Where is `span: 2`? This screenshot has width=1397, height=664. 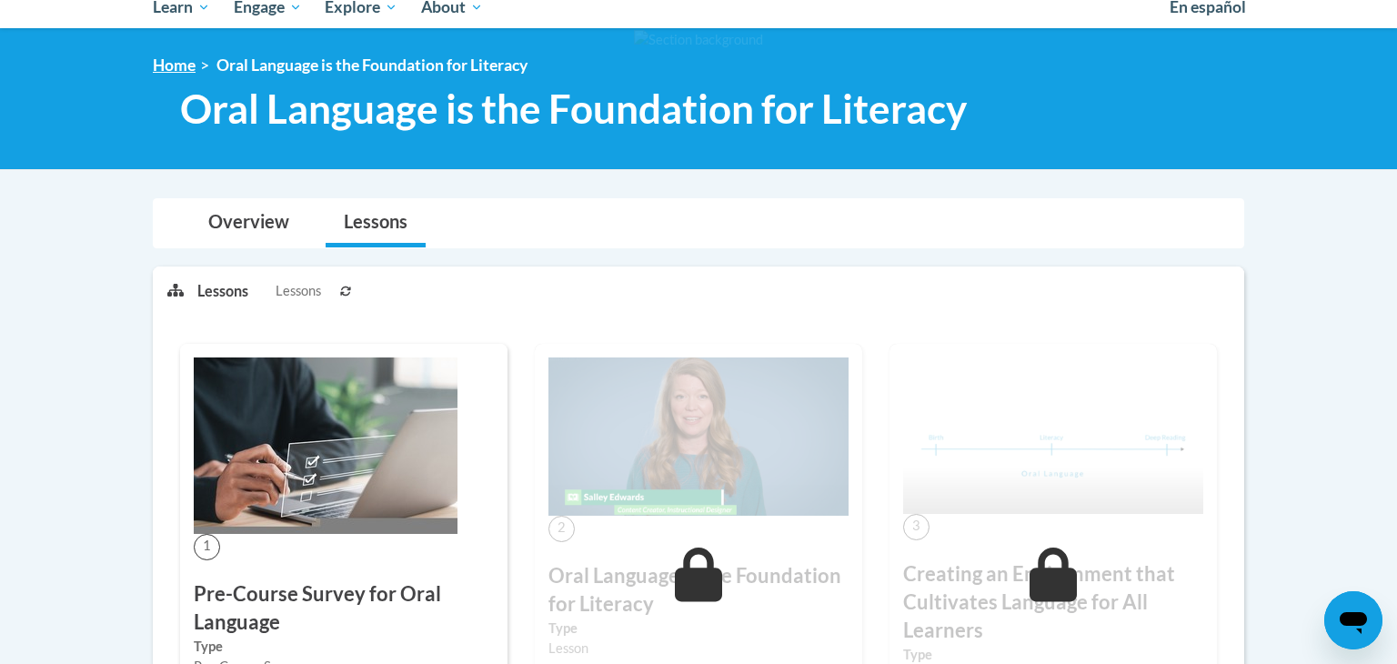 span: 2 is located at coordinates (561, 528).